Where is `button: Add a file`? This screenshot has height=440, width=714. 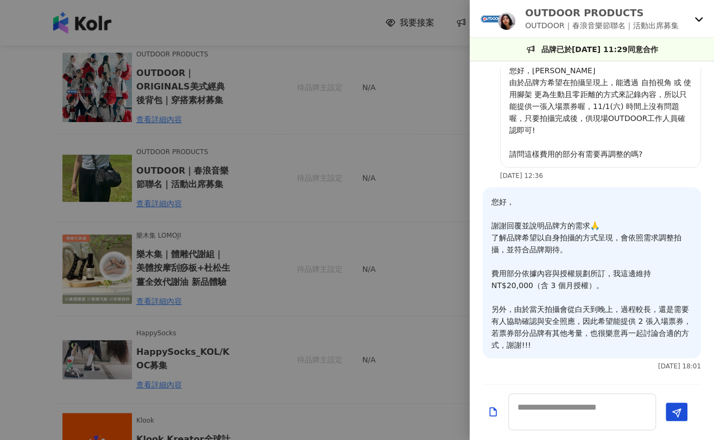
button: Add a file is located at coordinates (493, 412).